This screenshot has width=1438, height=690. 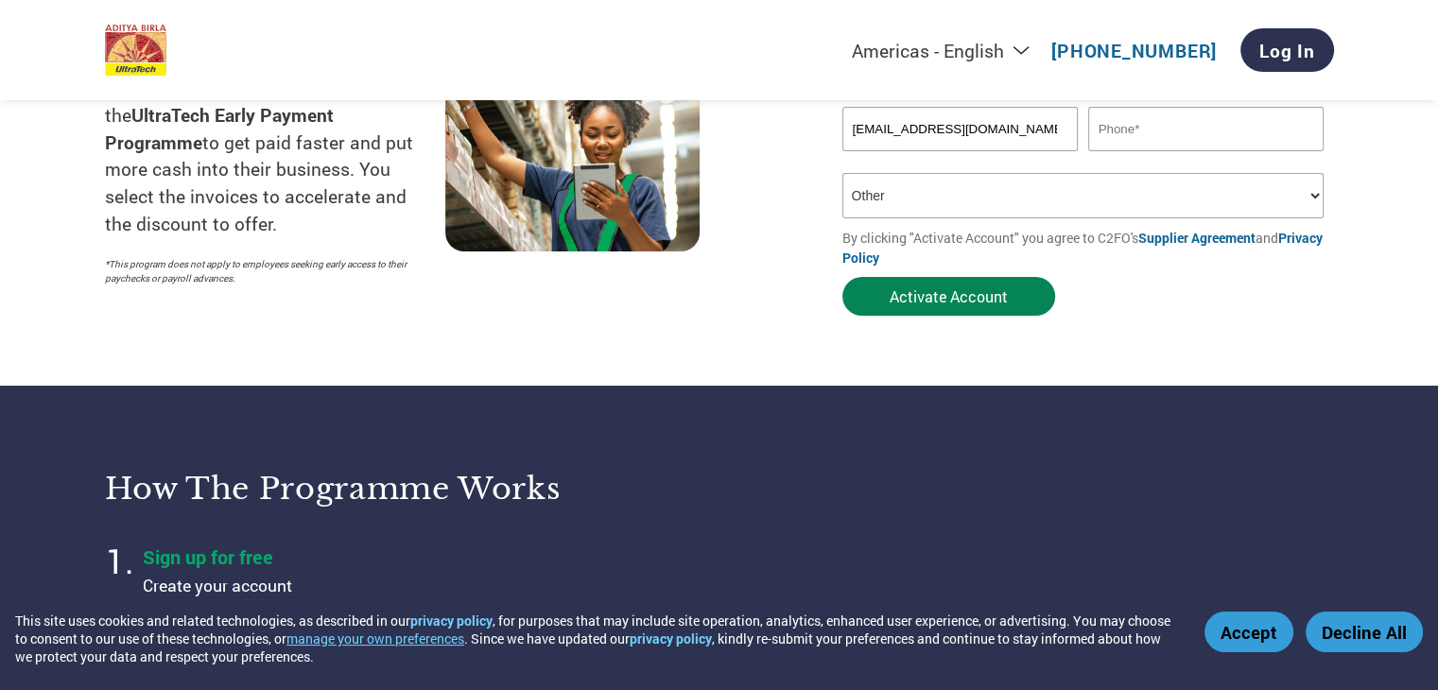 What do you see at coordinates (375, 638) in the screenshot?
I see `button: manage your own preferences` at bounding box center [375, 638].